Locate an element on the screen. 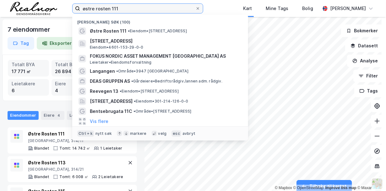 The width and height of the screenshot is (386, 191). button: Filter is located at coordinates (369, 76).